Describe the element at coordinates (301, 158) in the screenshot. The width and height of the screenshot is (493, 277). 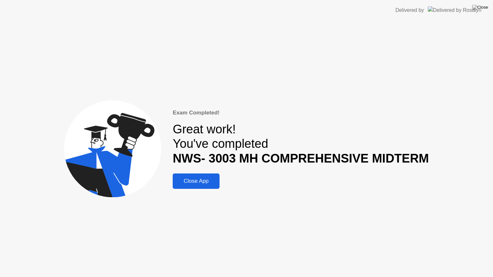
I see `b: NWS- 3003 MH COMPREHENSIVE MIDTERM` at that location.